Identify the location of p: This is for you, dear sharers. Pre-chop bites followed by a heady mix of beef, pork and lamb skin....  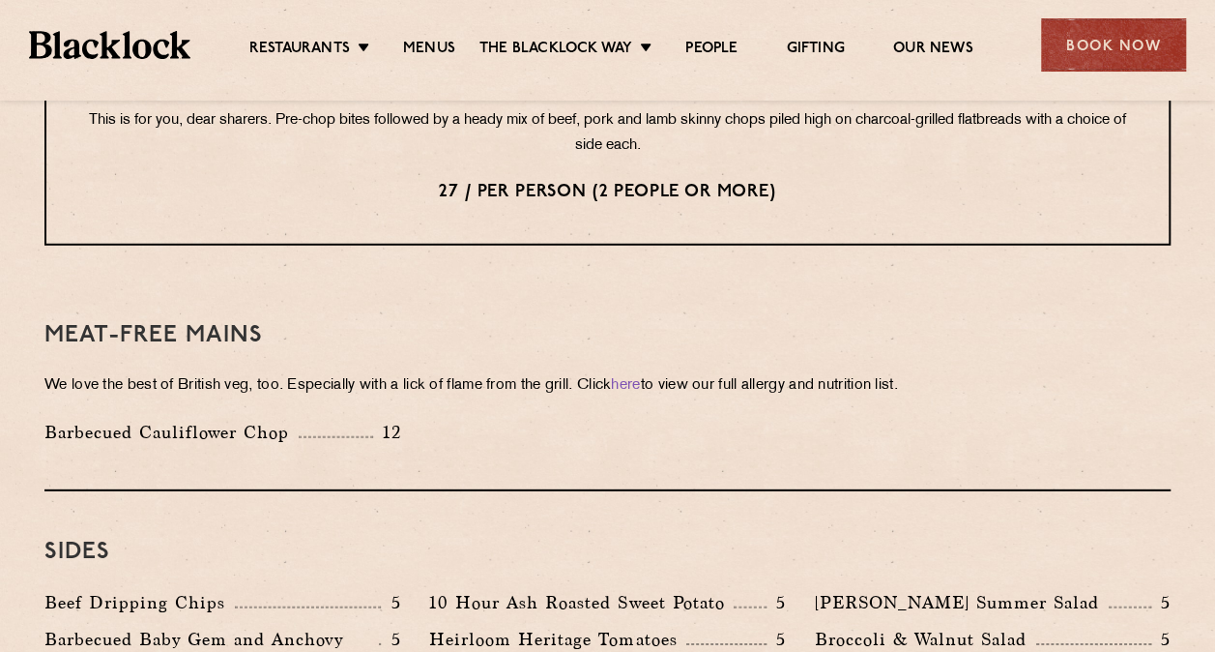
(607, 133).